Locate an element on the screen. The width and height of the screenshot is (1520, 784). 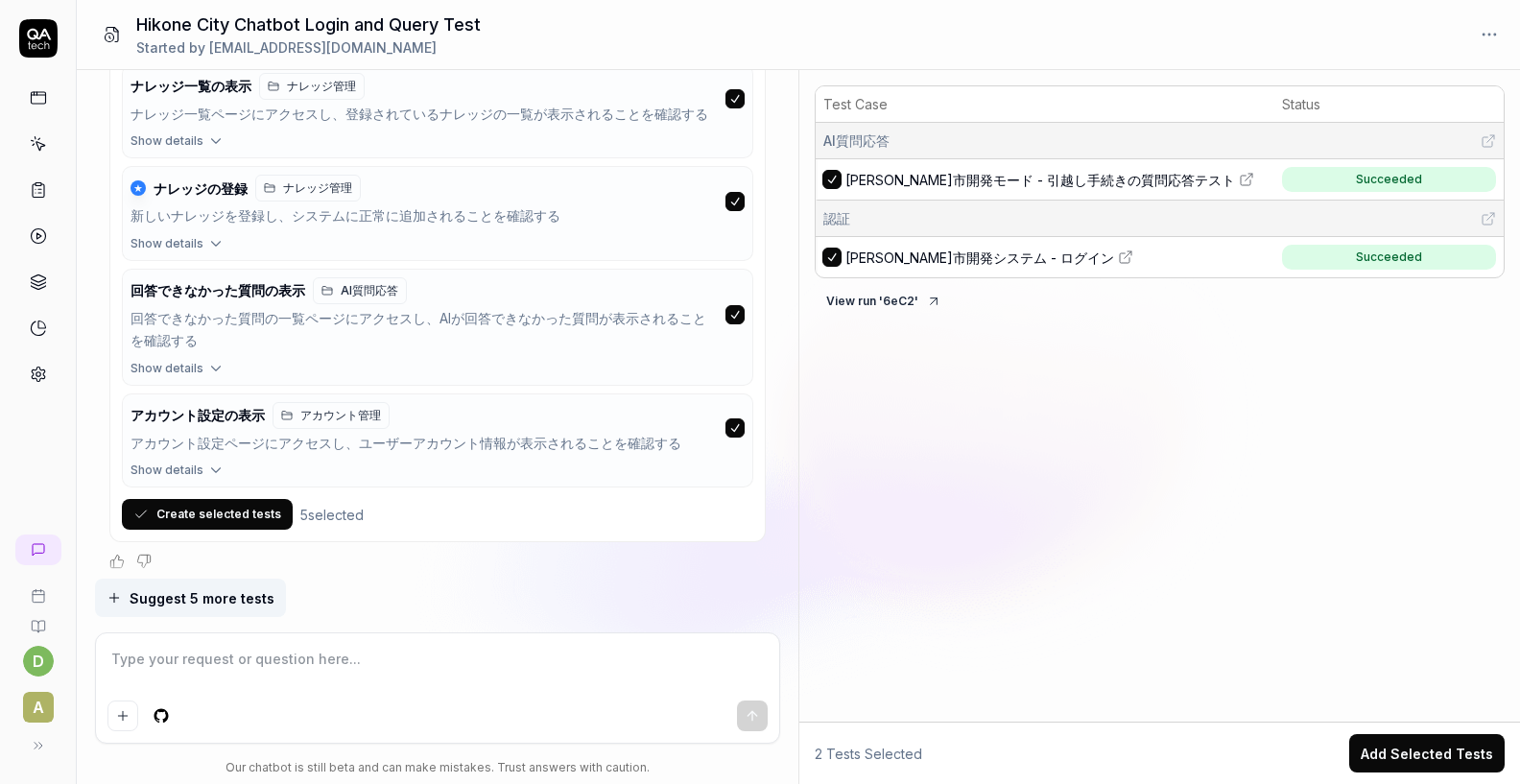
span: ナレッジ一覧の表示 is located at coordinates (191, 86).